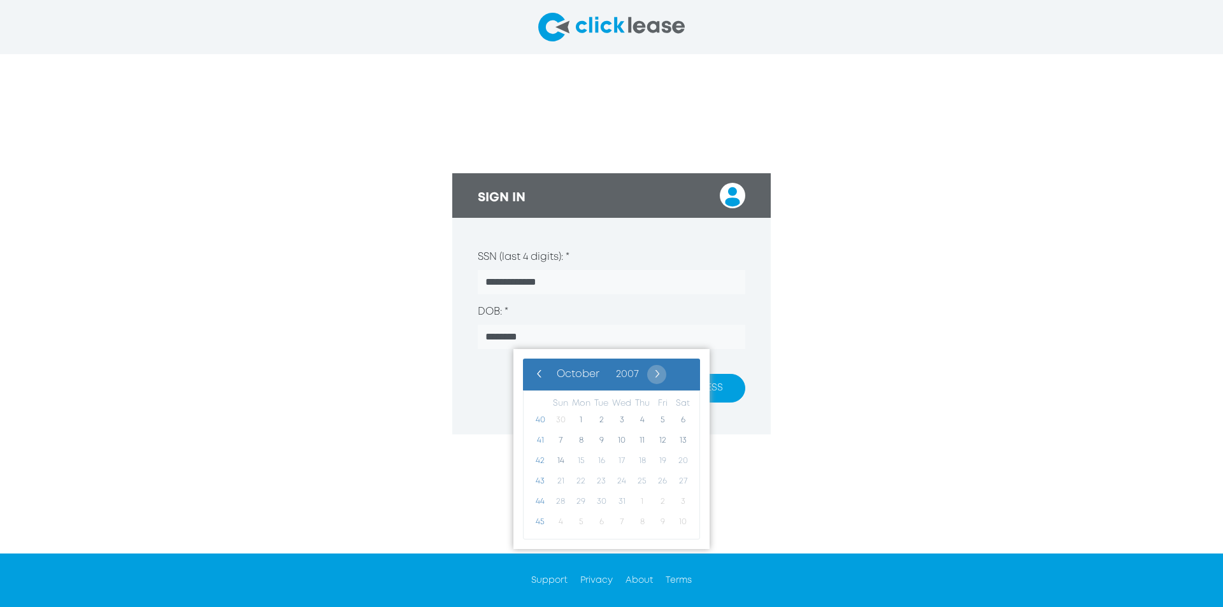  What do you see at coordinates (662, 481) in the screenshot?
I see `span: 26` at bounding box center [662, 481].